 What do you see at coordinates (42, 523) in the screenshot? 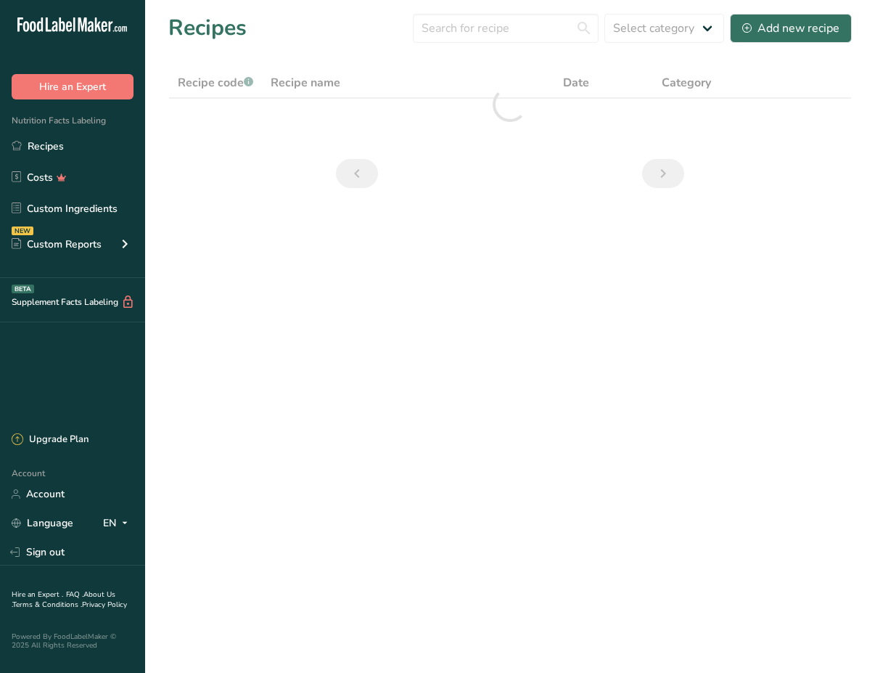
I see `a: Language` at bounding box center [42, 523].